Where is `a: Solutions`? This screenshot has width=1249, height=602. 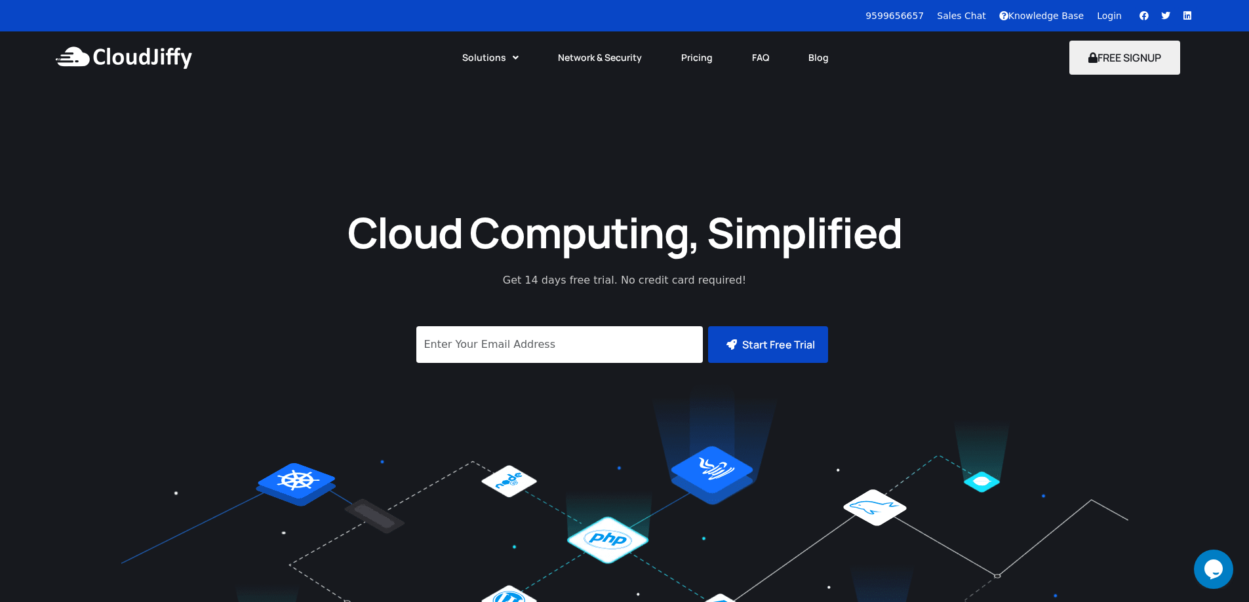 a: Solutions is located at coordinates (490, 58).